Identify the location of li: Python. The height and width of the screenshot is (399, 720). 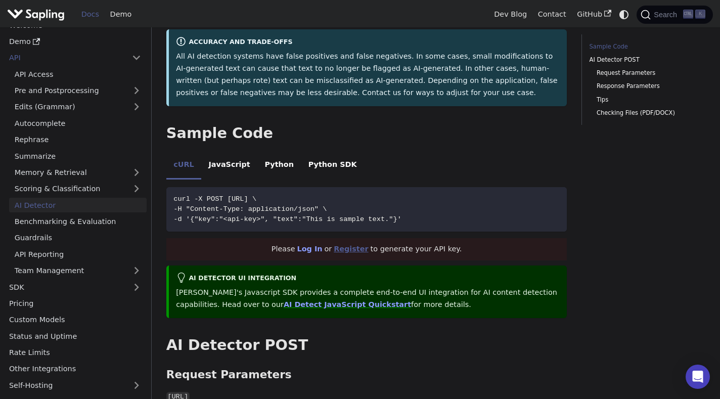
(279, 166).